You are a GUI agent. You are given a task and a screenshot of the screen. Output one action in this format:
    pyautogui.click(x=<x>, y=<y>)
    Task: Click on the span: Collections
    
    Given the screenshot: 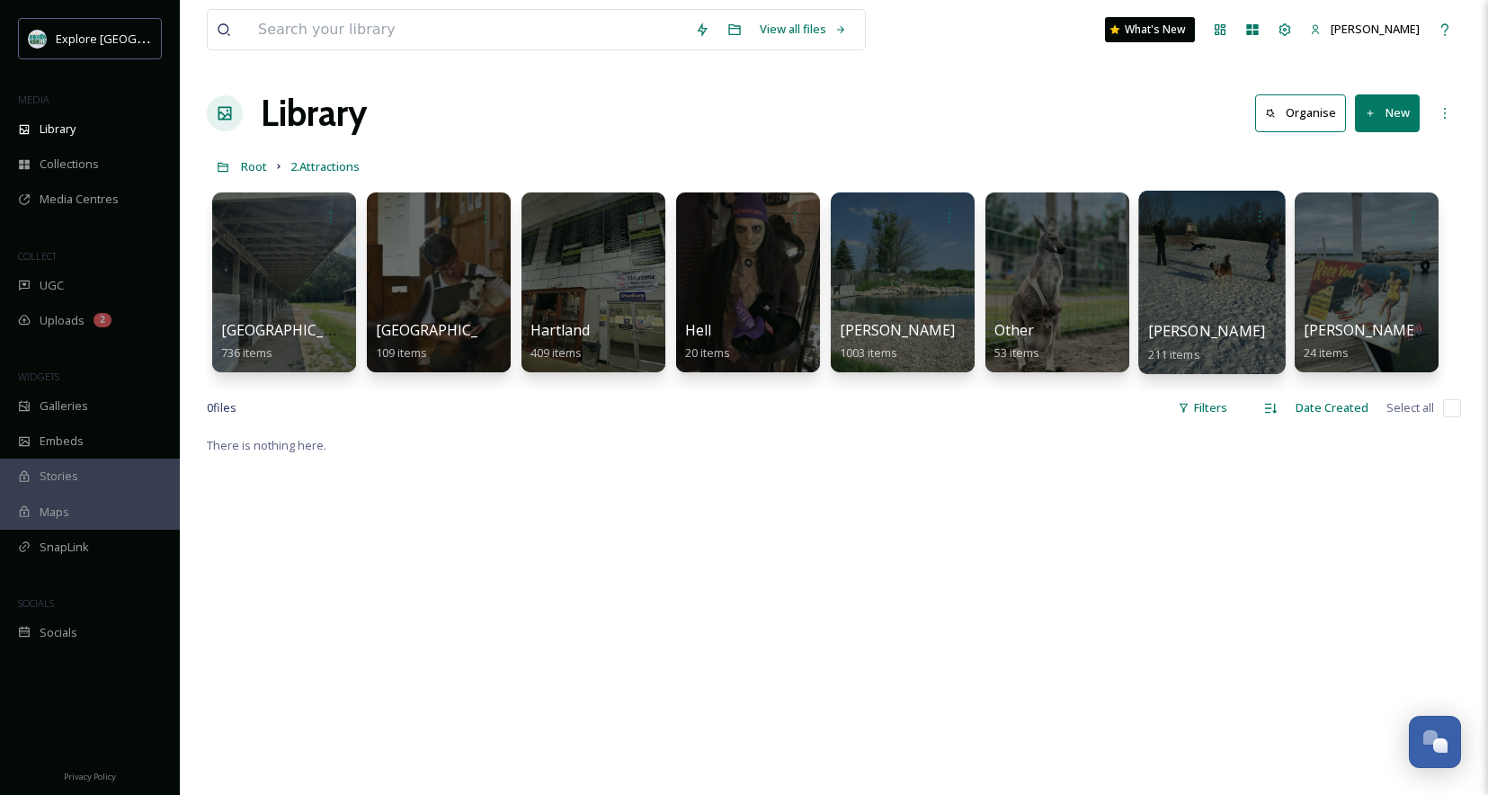 What is the action you would take?
    pyautogui.click(x=69, y=164)
    